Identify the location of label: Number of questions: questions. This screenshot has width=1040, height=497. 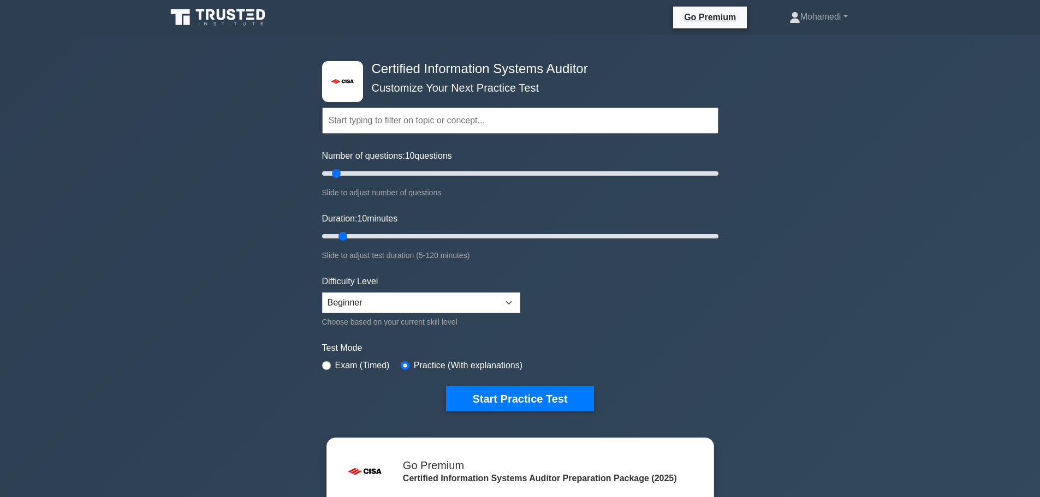
(387, 156).